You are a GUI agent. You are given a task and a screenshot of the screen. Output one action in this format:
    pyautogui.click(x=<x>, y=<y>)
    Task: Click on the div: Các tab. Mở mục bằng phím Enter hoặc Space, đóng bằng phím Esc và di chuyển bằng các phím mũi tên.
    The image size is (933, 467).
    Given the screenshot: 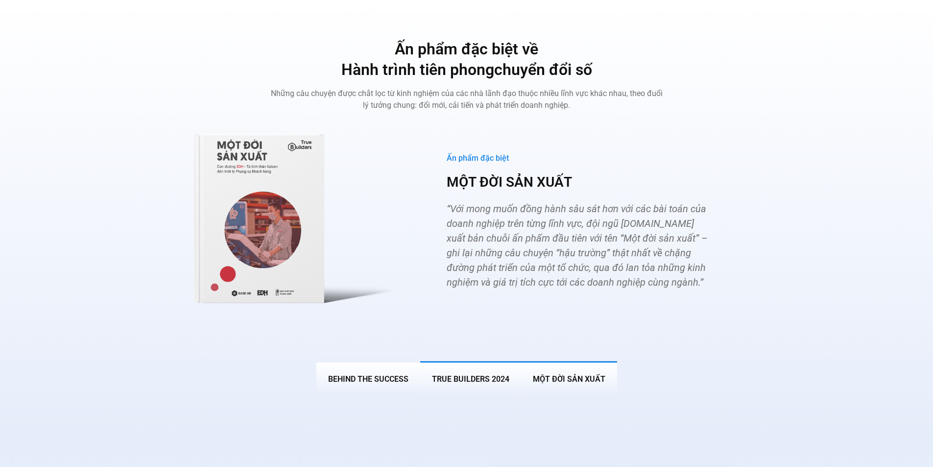 What is the action you would take?
    pyautogui.click(x=467, y=258)
    